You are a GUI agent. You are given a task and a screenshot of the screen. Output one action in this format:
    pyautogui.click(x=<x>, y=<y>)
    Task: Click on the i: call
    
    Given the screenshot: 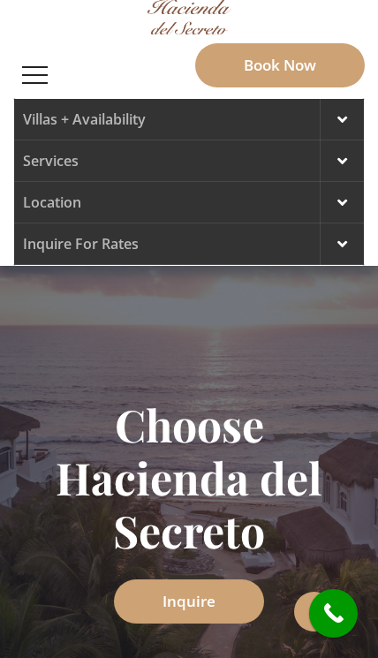 What is the action you would take?
    pyautogui.click(x=333, y=613)
    